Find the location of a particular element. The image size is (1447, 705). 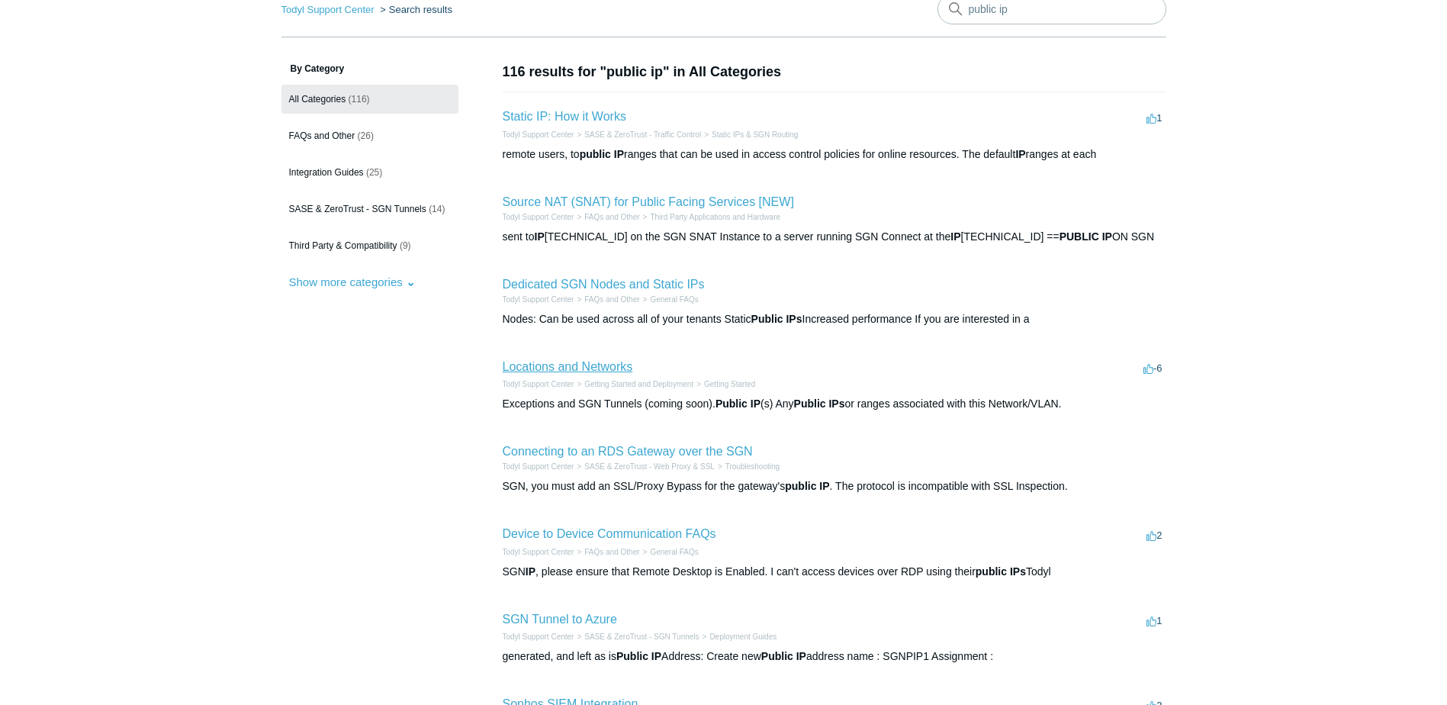

div: SGN , please ensure that Remote Desktop is Enabled. I can't access devices over RDP using their T... is located at coordinates (834, 571).